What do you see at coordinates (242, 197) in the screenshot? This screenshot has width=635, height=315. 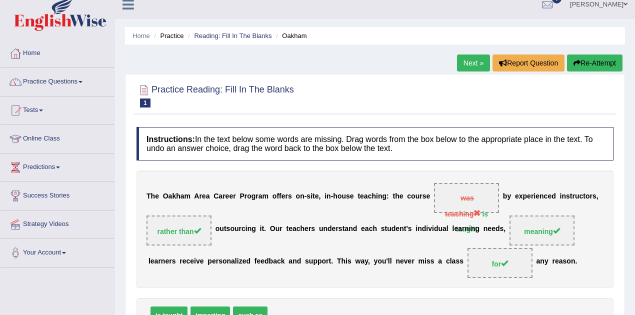 I see `b: P` at bounding box center [242, 197].